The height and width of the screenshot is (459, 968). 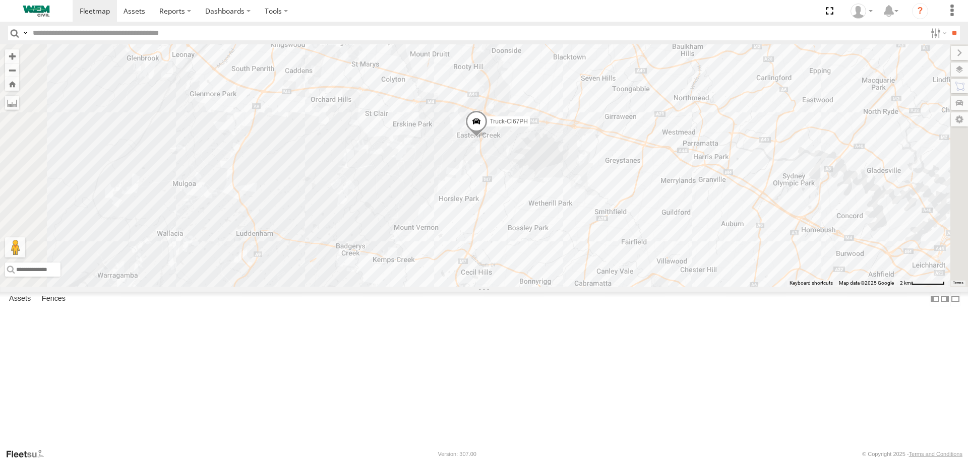 I want to click on div: Version: 307.00, so click(x=457, y=454).